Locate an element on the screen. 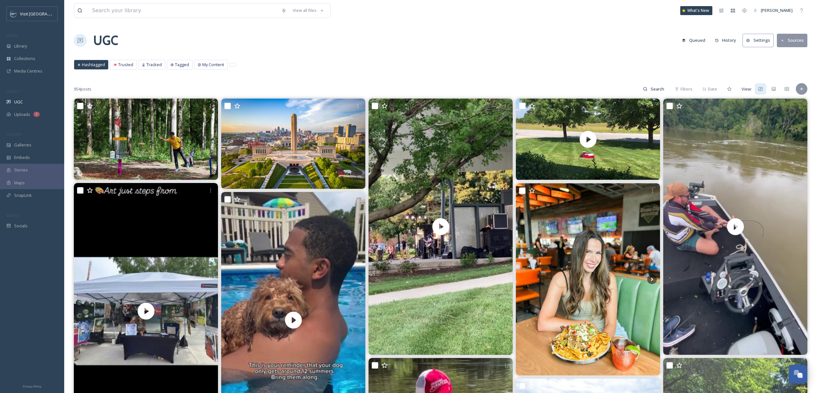 This screenshot has height=393, width=817. span: Media Centres is located at coordinates (28, 71).